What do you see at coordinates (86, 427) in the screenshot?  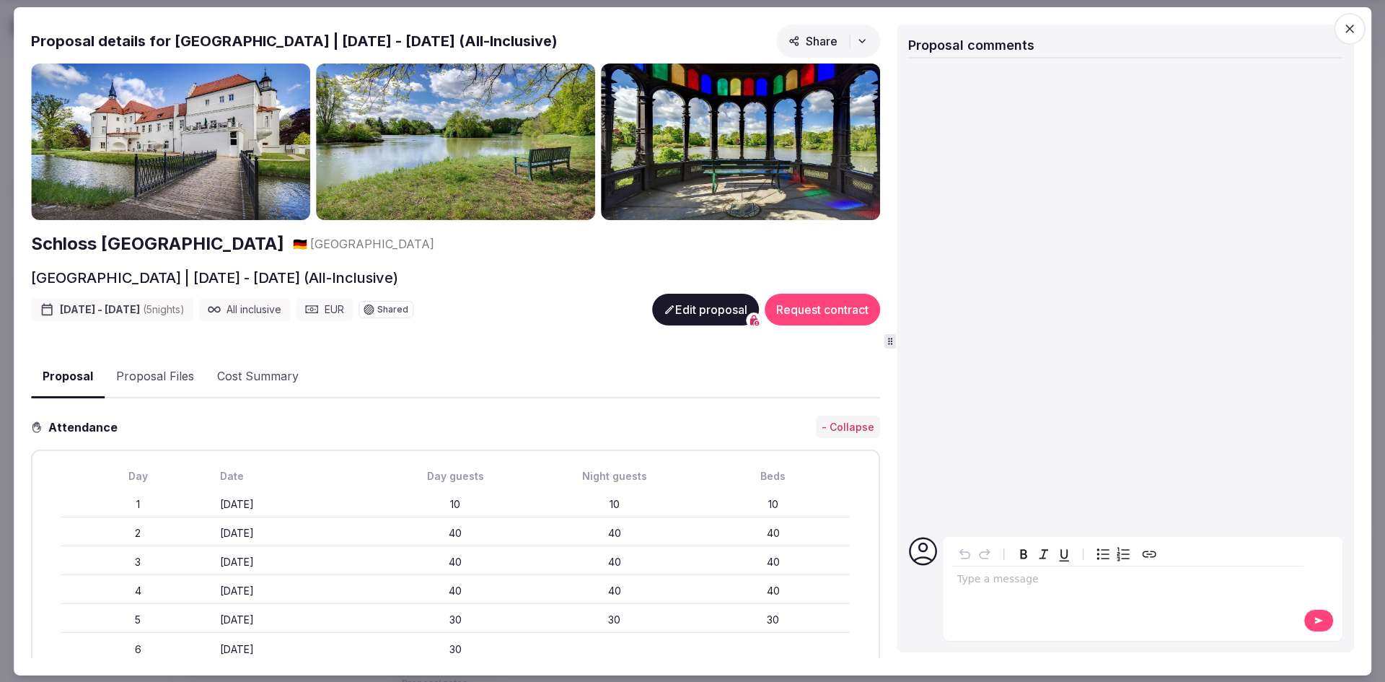 I see `h3: Attendance` at bounding box center [86, 427].